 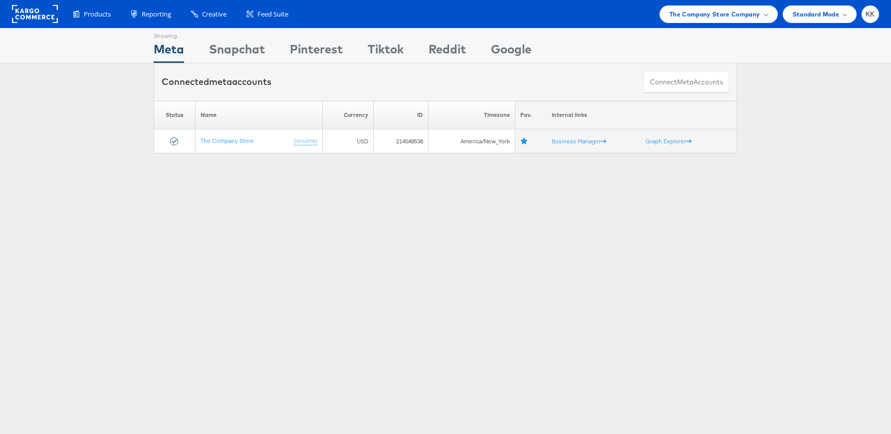 What do you see at coordinates (511, 51) in the screenshot?
I see `div: Google` at bounding box center [511, 51].